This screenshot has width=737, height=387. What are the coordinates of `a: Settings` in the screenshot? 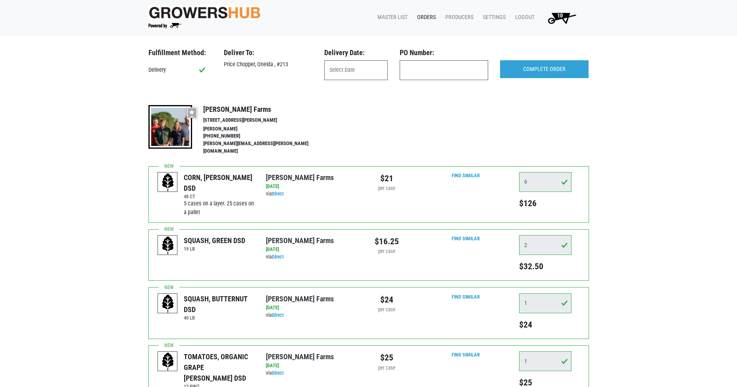 It's located at (493, 17).